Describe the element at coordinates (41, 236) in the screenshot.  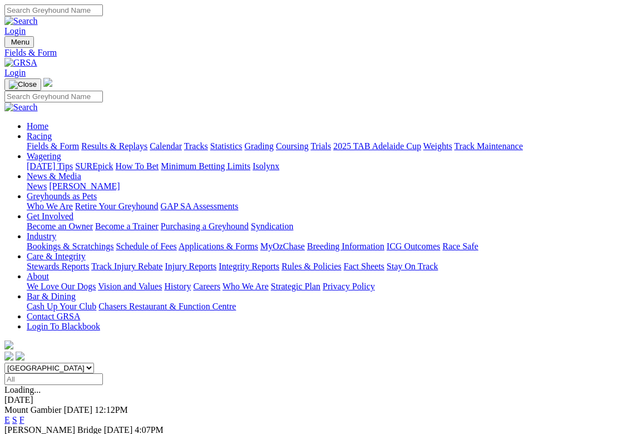
I see `a: Industry` at that location.